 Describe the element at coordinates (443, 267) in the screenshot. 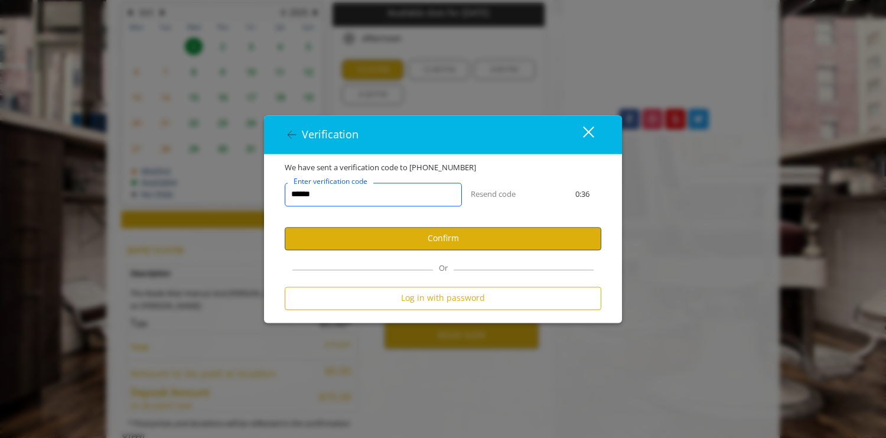

I see `span: Or` at that location.